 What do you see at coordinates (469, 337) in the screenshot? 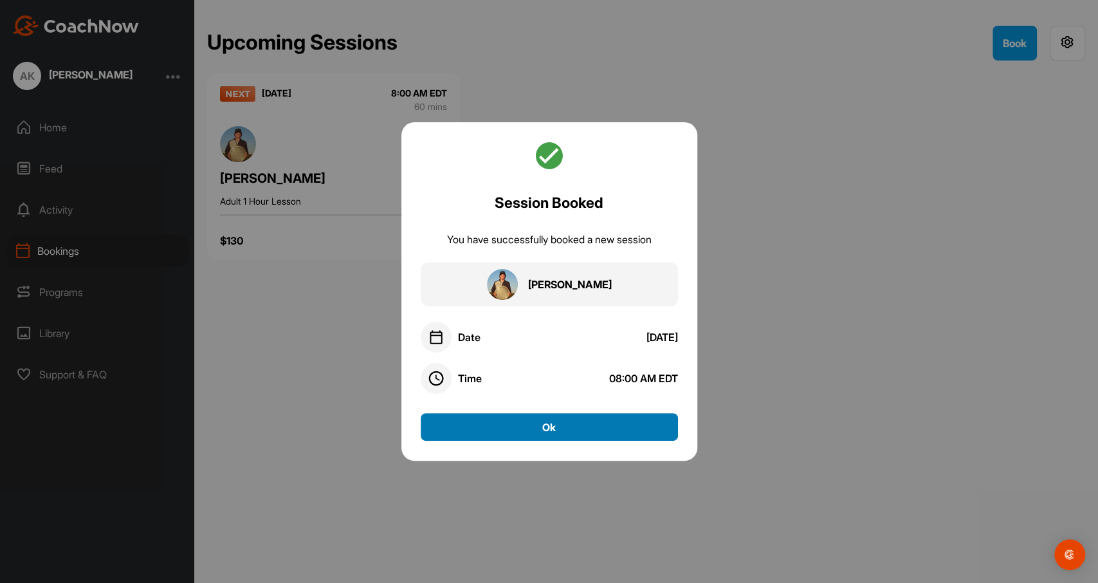
I see `div: Date` at bounding box center [469, 337].